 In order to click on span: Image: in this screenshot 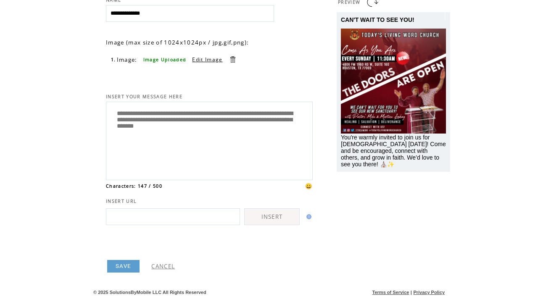, I will do `click(127, 60)`.